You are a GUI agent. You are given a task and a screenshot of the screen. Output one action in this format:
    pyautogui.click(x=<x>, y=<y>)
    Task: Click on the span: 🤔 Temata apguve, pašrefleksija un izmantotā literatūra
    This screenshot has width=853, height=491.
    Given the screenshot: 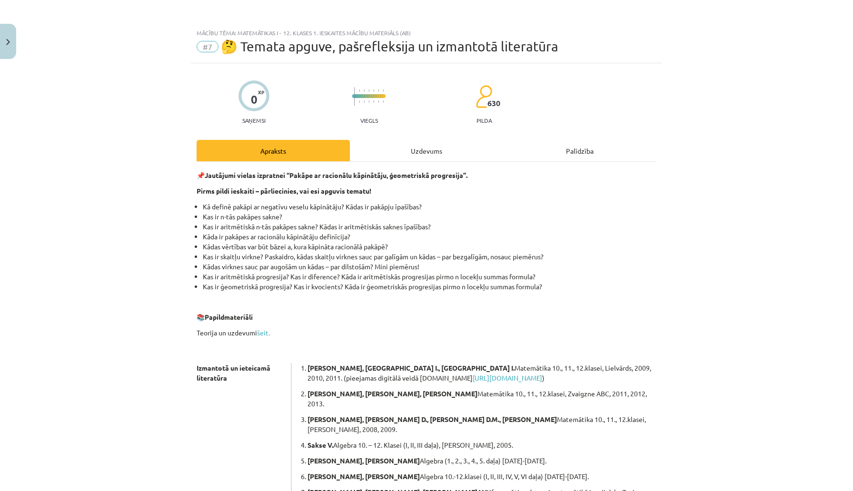 What is the action you would take?
    pyautogui.click(x=389, y=46)
    